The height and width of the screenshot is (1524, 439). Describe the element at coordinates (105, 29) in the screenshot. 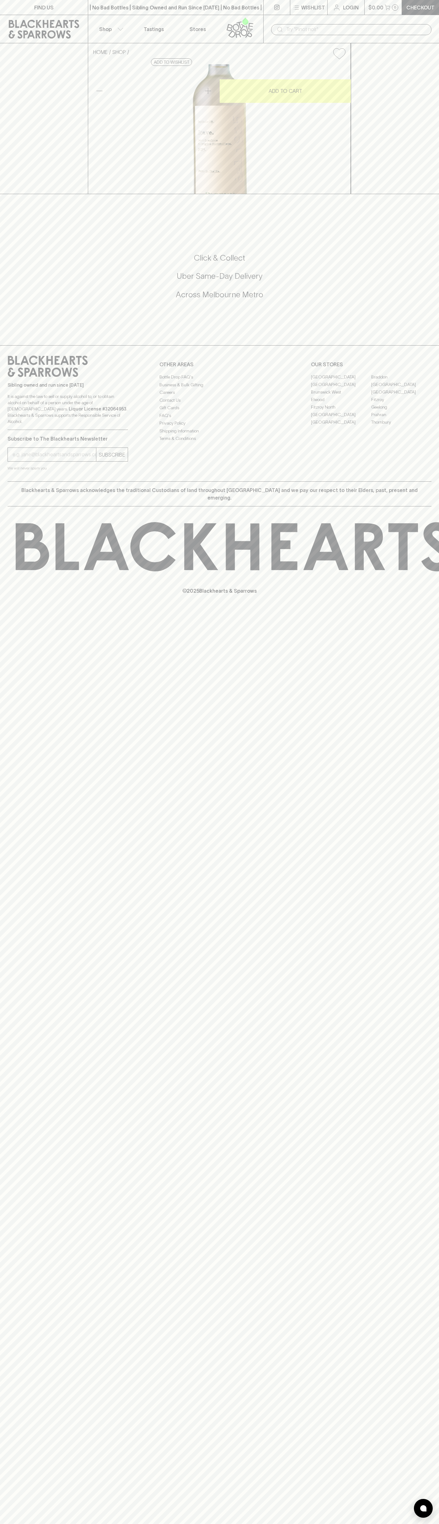

I see `p: Shop` at that location.